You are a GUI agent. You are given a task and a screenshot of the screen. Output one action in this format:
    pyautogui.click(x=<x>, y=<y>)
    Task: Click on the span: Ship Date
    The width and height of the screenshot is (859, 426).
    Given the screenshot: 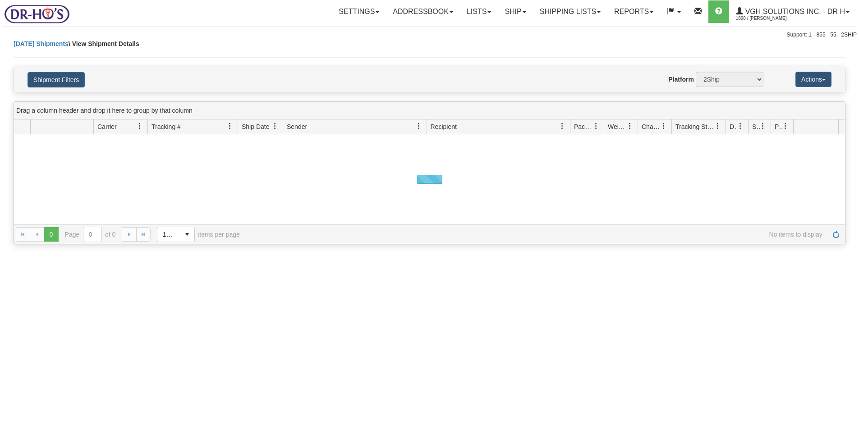 What is the action you would take?
    pyautogui.click(x=255, y=127)
    